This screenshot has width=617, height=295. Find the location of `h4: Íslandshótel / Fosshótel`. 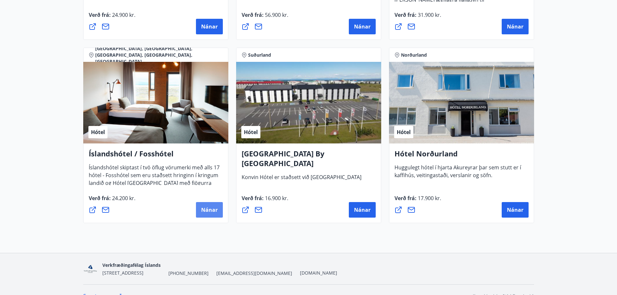

h4: Íslandshótel / Fosshótel is located at coordinates (156, 156).